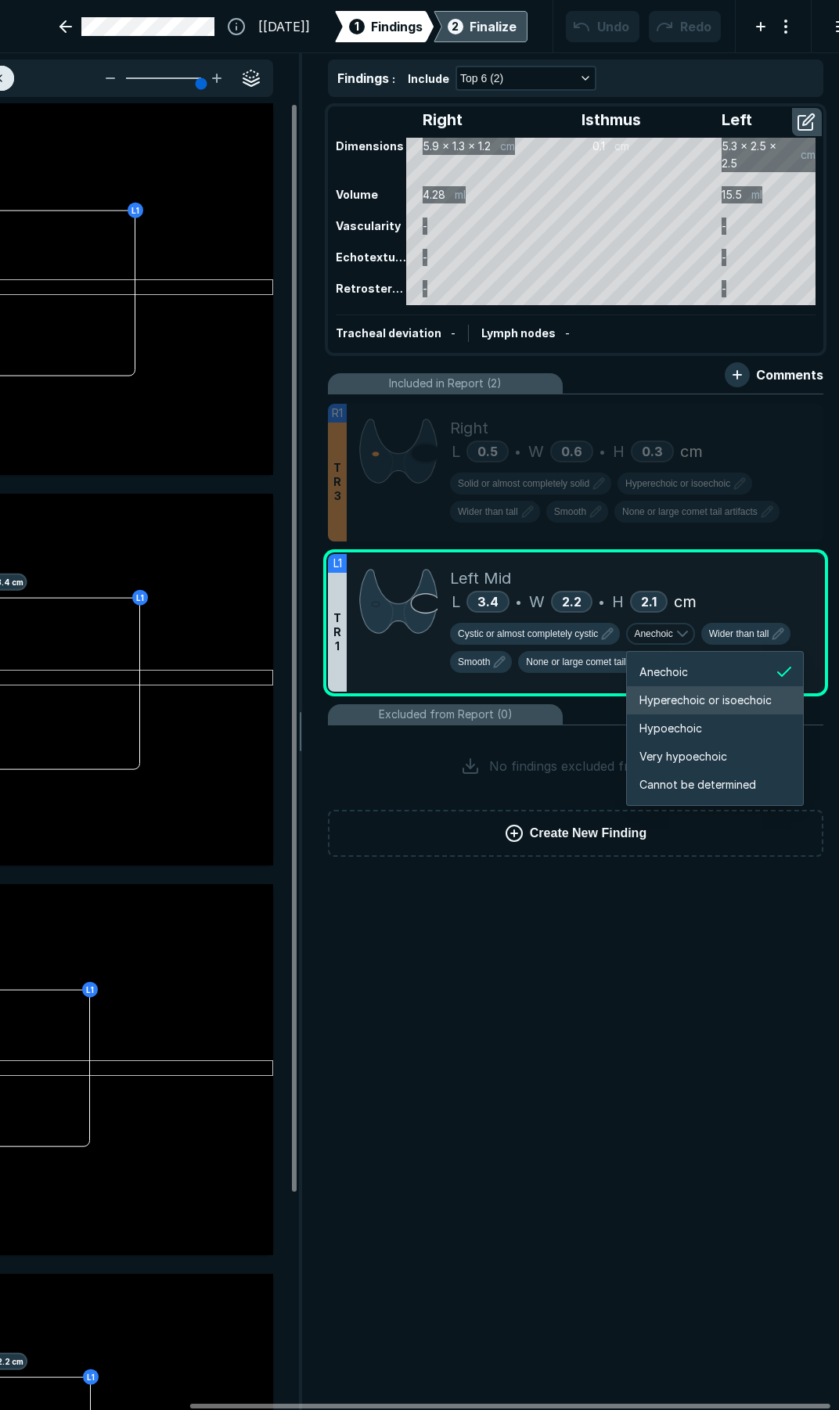  What do you see at coordinates (480, 27) in the screenshot?
I see `div: 2Finalize` at bounding box center [480, 27].